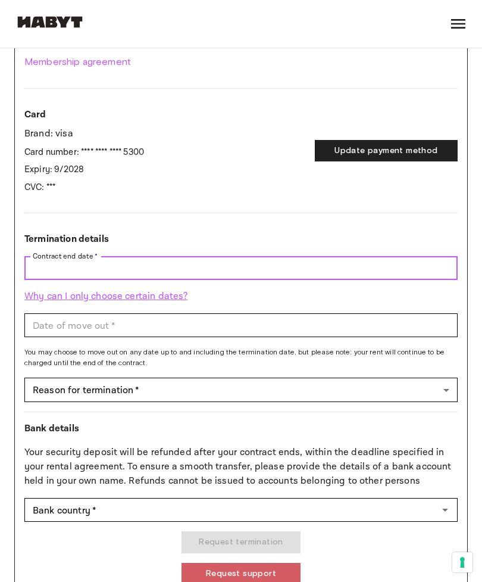  I want to click on p: Brand: visa, so click(165, 134).